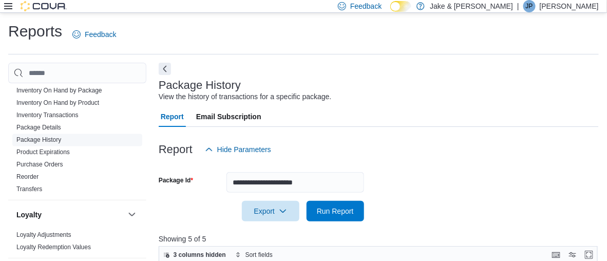 The height and width of the screenshot is (261, 607). What do you see at coordinates (39, 140) in the screenshot?
I see `a: Package History` at bounding box center [39, 140].